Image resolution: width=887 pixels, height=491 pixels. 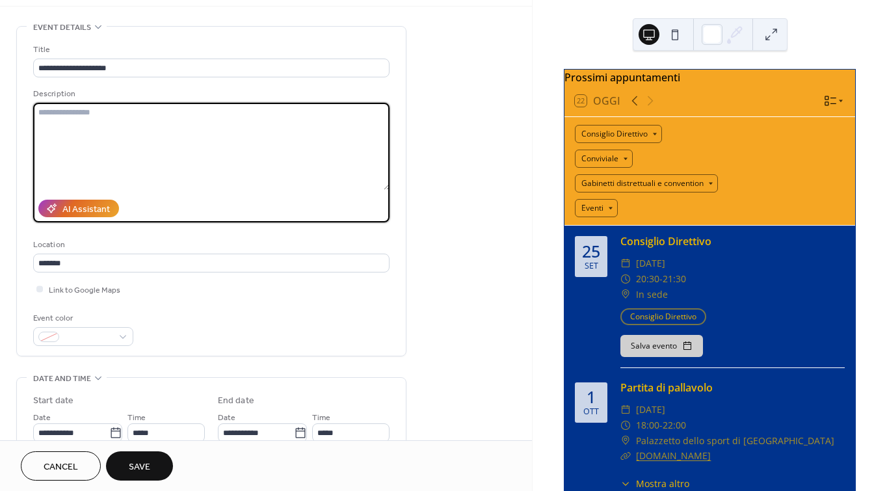 I want to click on div: 25, so click(x=591, y=251).